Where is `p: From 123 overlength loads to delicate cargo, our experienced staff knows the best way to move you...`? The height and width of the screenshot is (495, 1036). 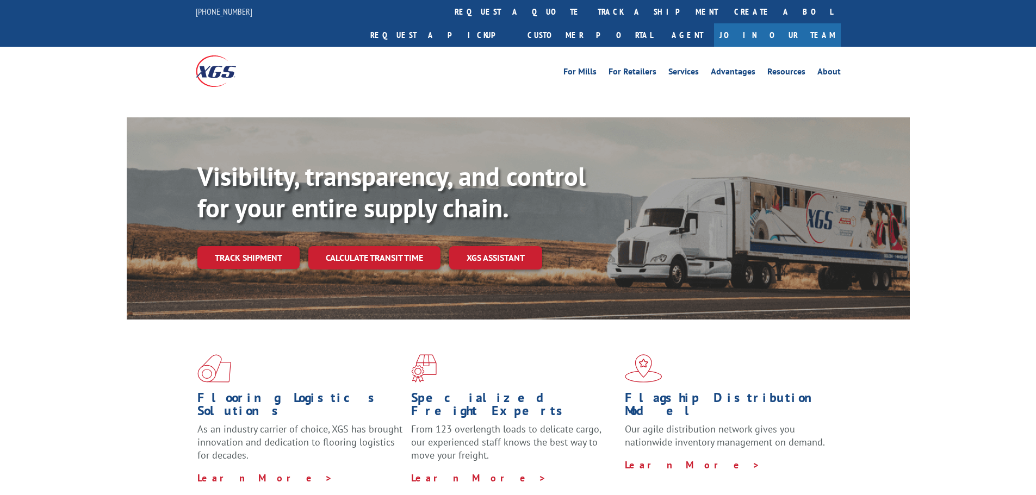 p: From 123 overlength loads to delicate cargo, our experienced staff knows the best way to move you... is located at coordinates (514, 447).